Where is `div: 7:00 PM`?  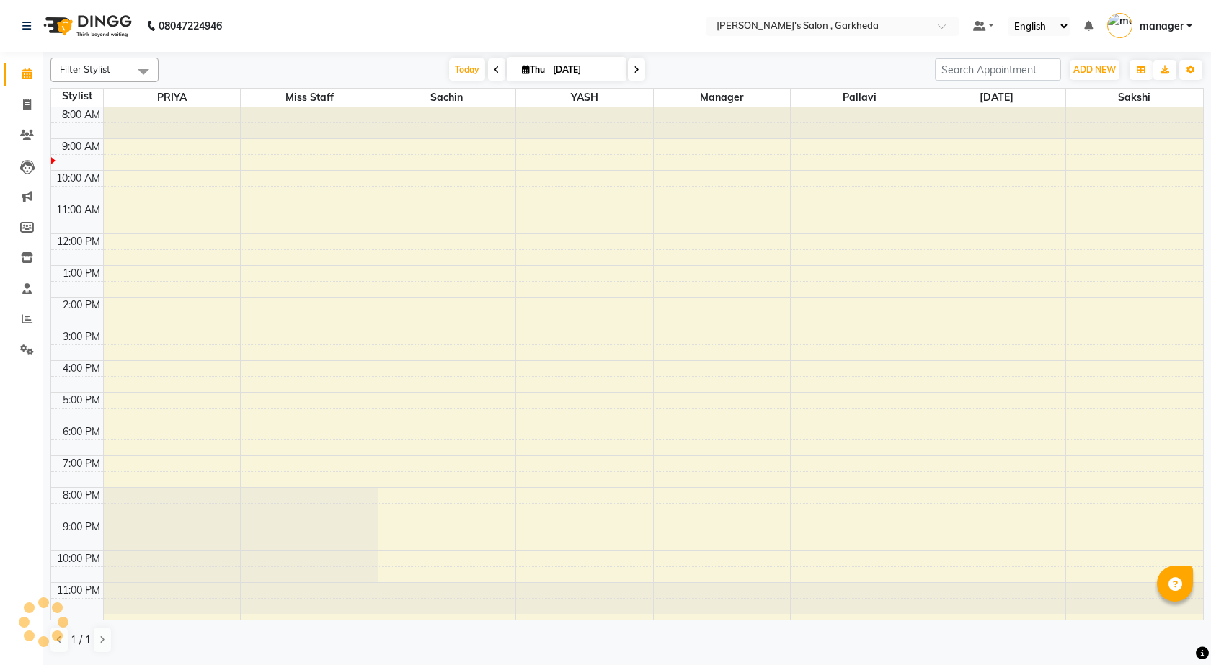 div: 7:00 PM is located at coordinates (81, 464).